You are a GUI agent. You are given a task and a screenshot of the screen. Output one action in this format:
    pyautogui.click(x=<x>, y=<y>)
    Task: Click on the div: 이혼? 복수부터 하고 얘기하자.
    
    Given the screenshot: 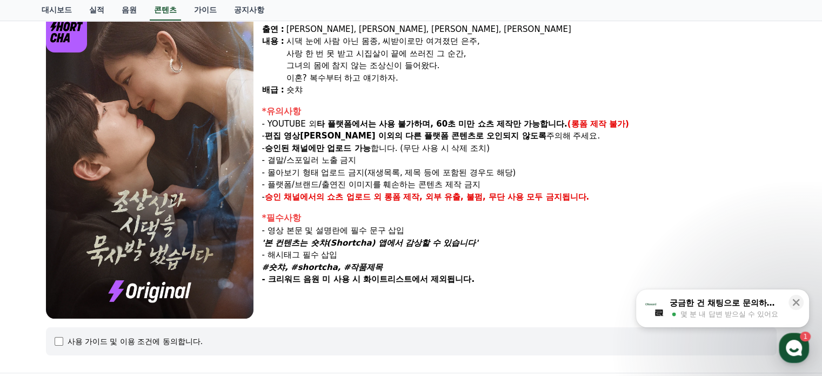 What is the action you would take?
    pyautogui.click(x=532, y=78)
    